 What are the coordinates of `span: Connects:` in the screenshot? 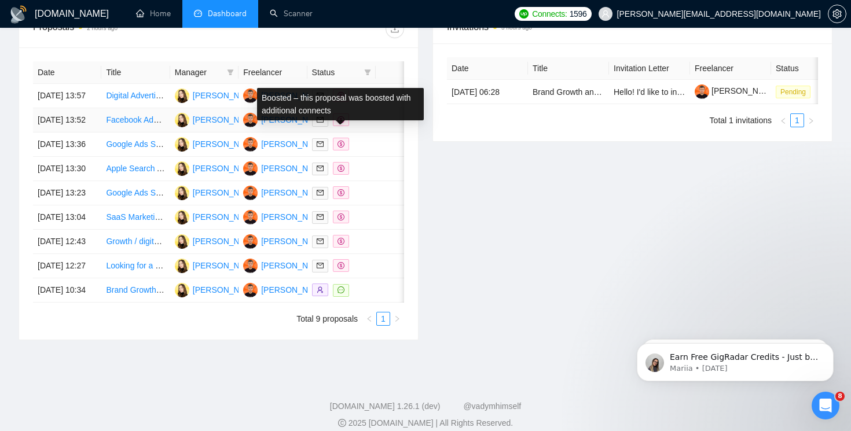 It's located at (549, 14).